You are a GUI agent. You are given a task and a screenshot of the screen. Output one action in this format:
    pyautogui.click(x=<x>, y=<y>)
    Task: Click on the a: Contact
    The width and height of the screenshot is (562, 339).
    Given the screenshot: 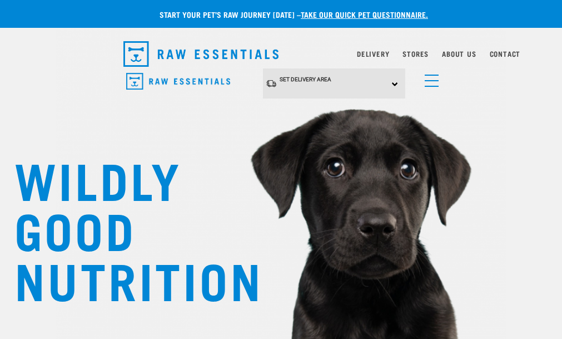 What is the action you would take?
    pyautogui.click(x=506, y=53)
    